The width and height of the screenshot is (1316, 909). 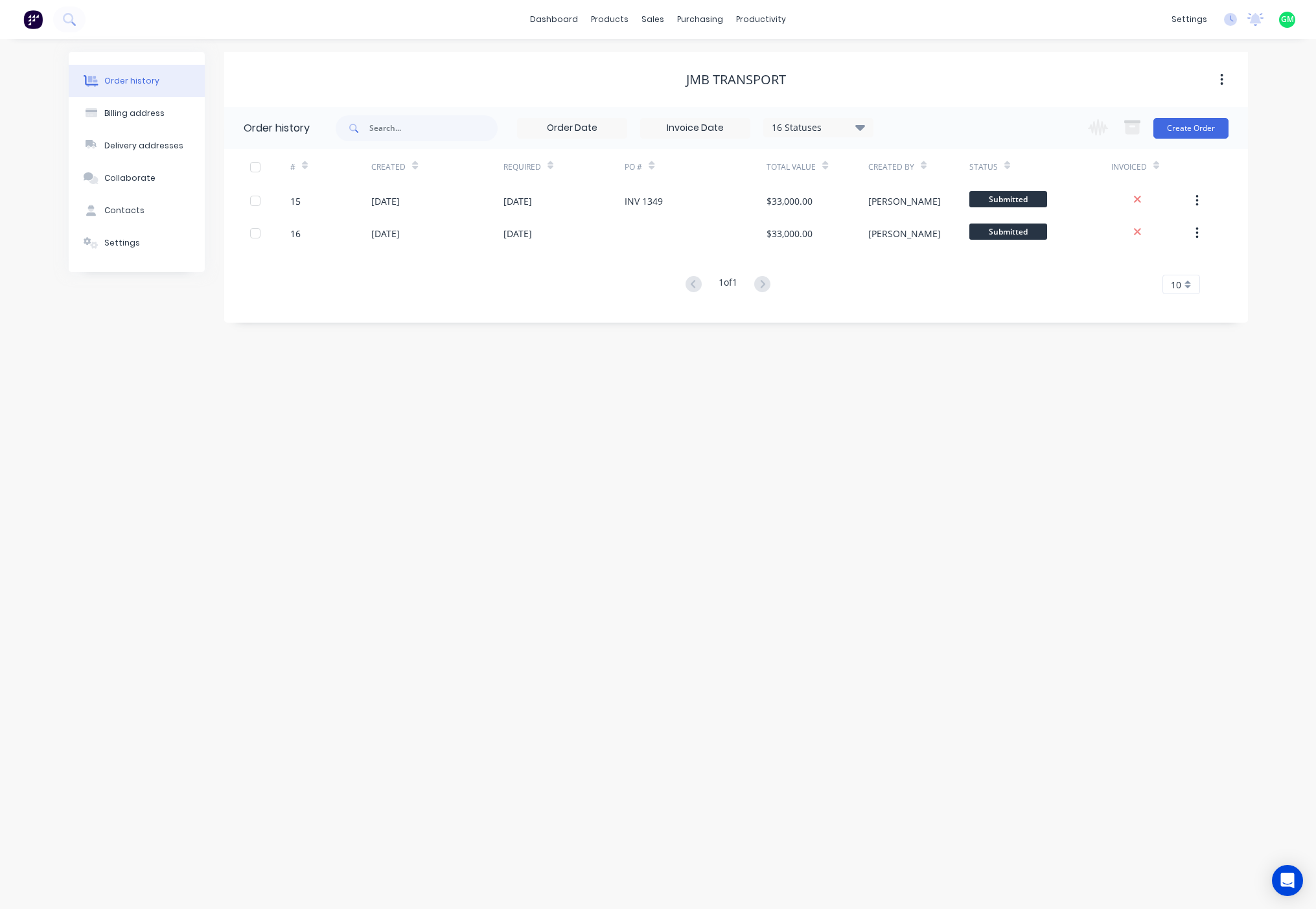 What do you see at coordinates (761, 19) in the screenshot?
I see `div: productivity` at bounding box center [761, 19].